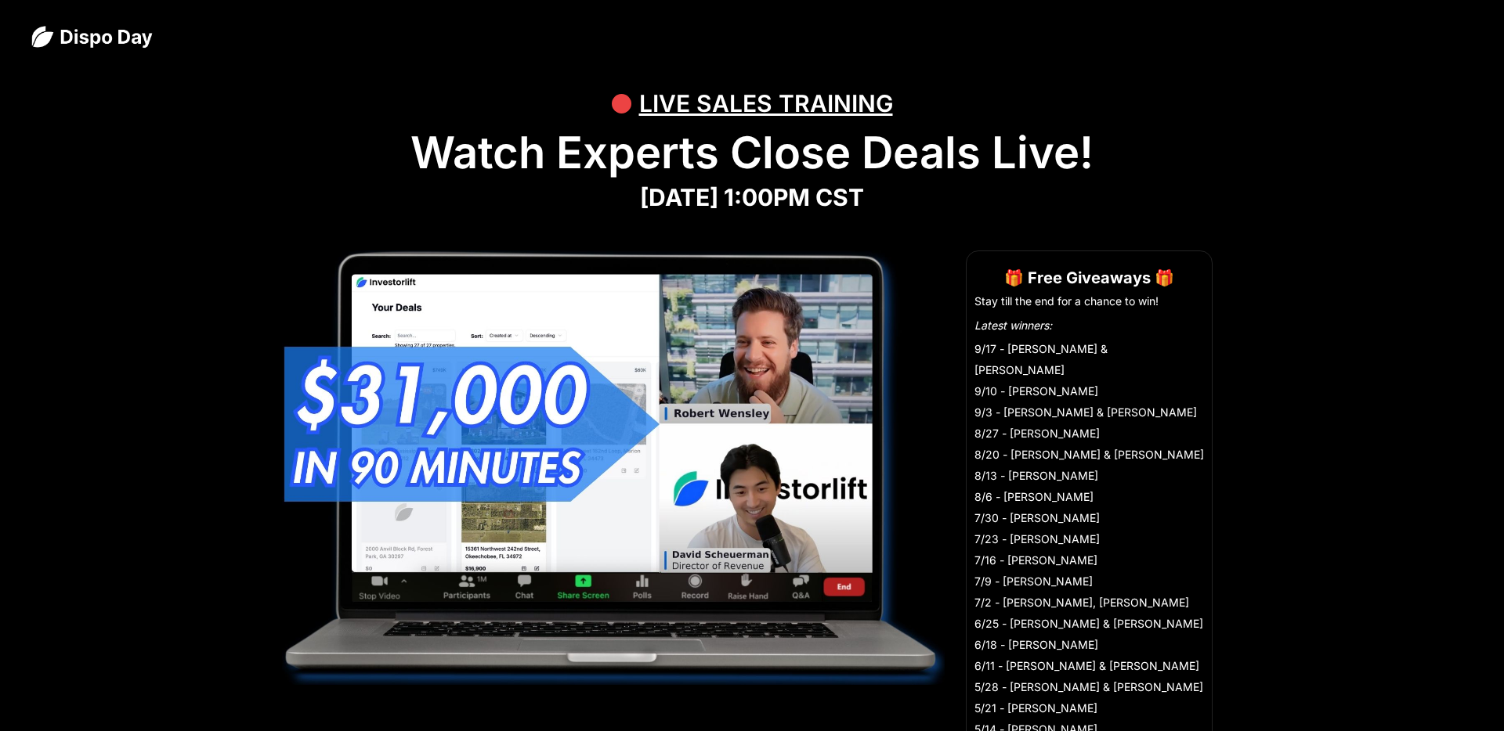  Describe the element at coordinates (1089, 278) in the screenshot. I see `strong: 🎁 Free Giveaways 🎁` at that location.